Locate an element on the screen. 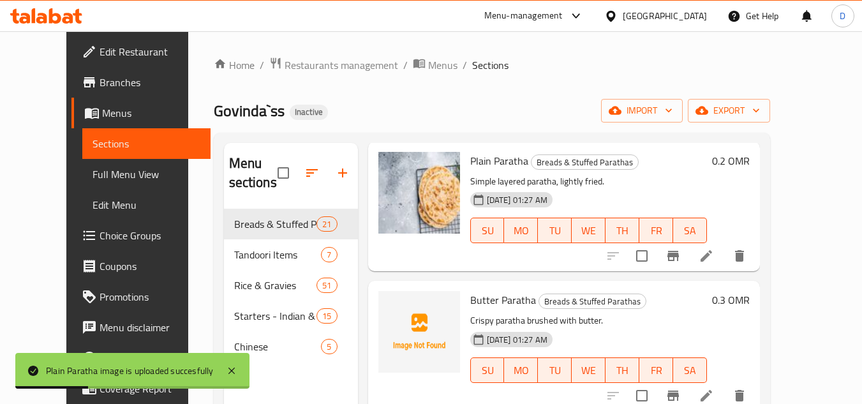 The height and width of the screenshot is (404, 862). a: Branches is located at coordinates (141, 82).